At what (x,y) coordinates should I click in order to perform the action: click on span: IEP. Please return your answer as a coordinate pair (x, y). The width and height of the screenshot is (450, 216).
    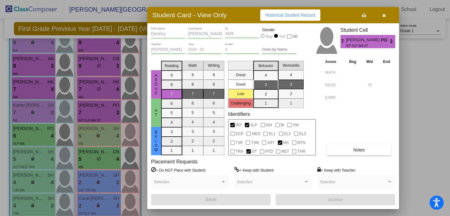
    Looking at the image, I should click on (239, 125).